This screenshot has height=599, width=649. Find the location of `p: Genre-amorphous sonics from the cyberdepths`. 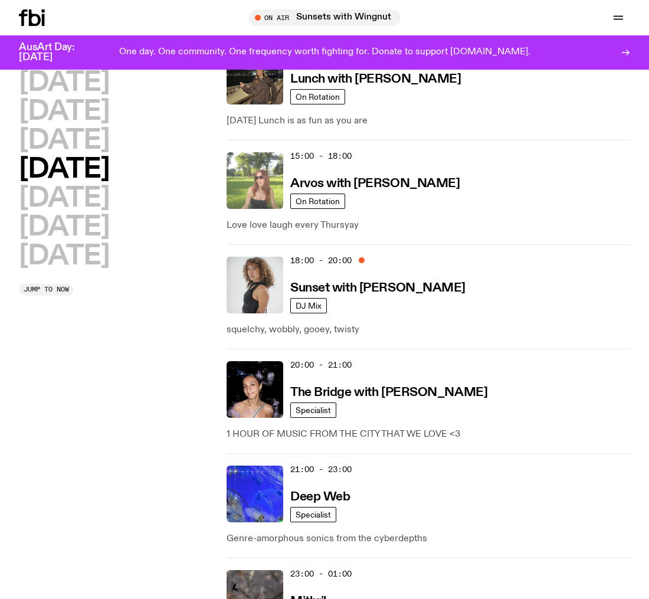

p: Genre-amorphous sonics from the cyberdepths is located at coordinates (429, 539).